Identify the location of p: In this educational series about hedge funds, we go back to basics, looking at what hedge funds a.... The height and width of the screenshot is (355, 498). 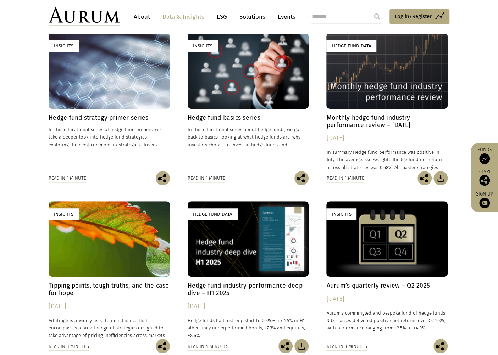
(248, 137).